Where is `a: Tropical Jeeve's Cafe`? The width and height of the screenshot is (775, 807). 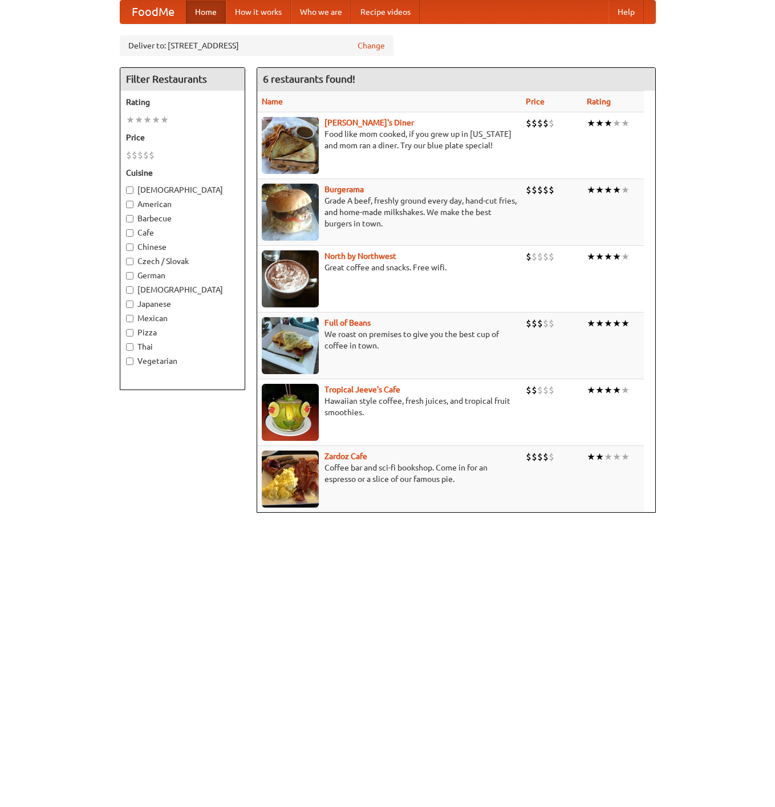
a: Tropical Jeeve's Cafe is located at coordinates (362, 390).